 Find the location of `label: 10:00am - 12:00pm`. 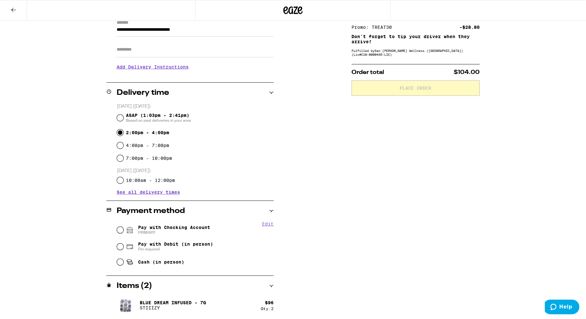

label: 10:00am - 12:00pm is located at coordinates (150, 180).